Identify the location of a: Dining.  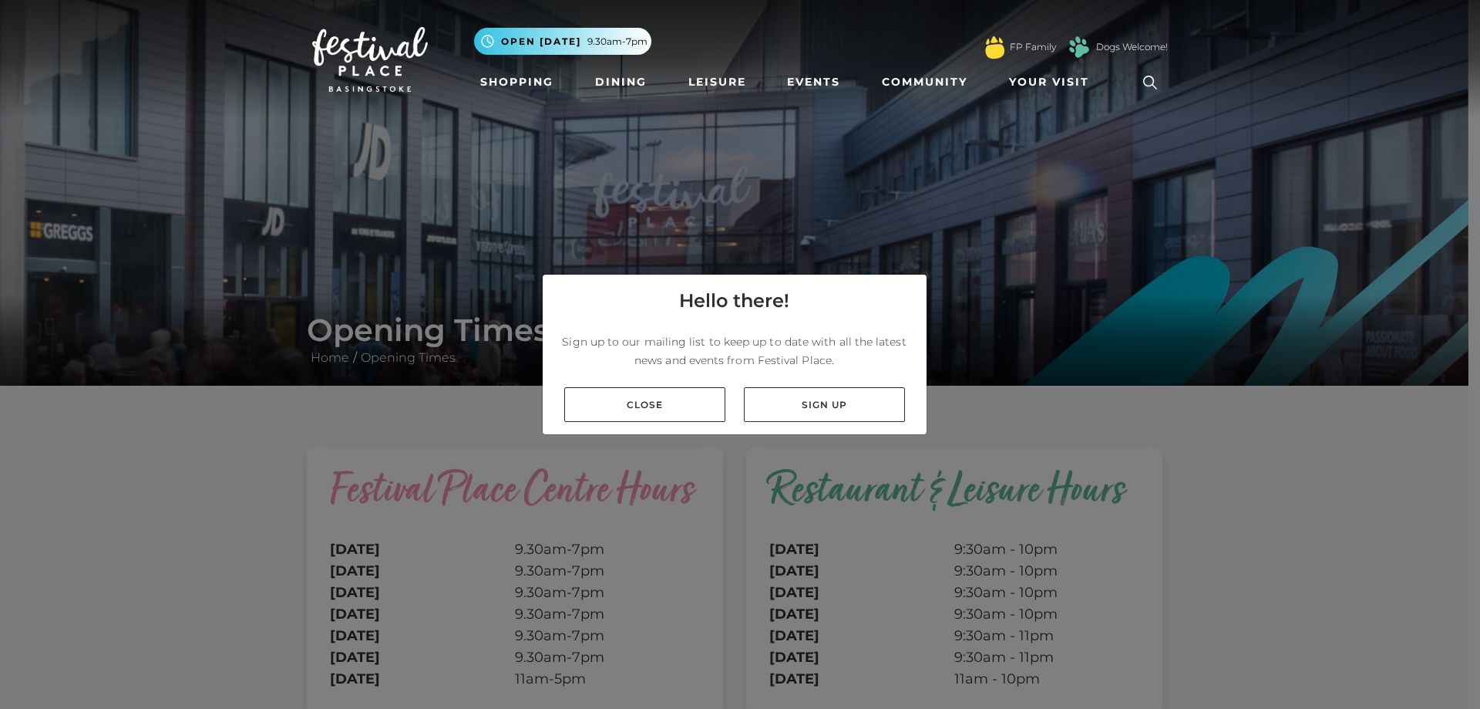
(621, 82).